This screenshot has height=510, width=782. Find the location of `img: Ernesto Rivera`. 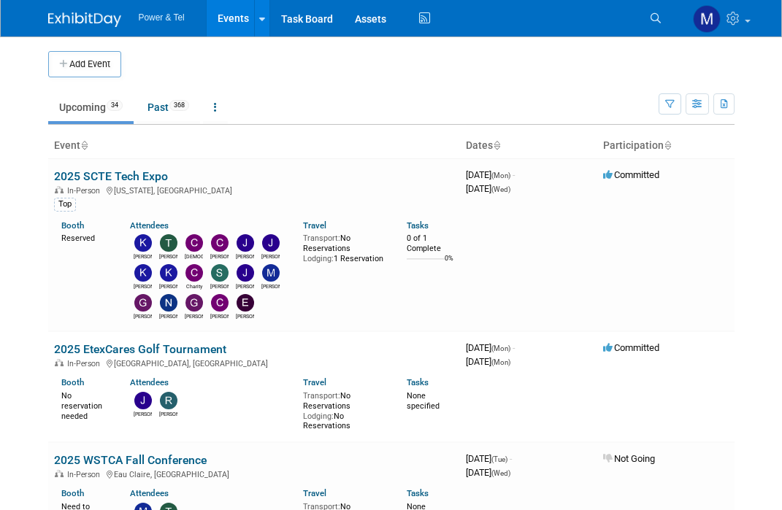

img: Ernesto Rivera is located at coordinates (245, 303).